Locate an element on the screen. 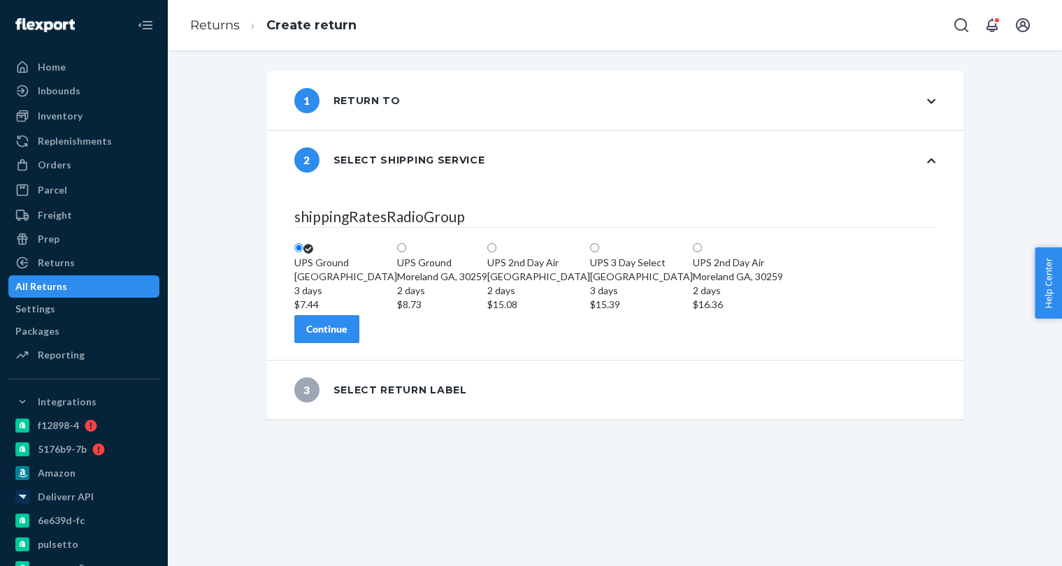 The width and height of the screenshot is (1062, 566). div: pulsetto is located at coordinates (58, 545).